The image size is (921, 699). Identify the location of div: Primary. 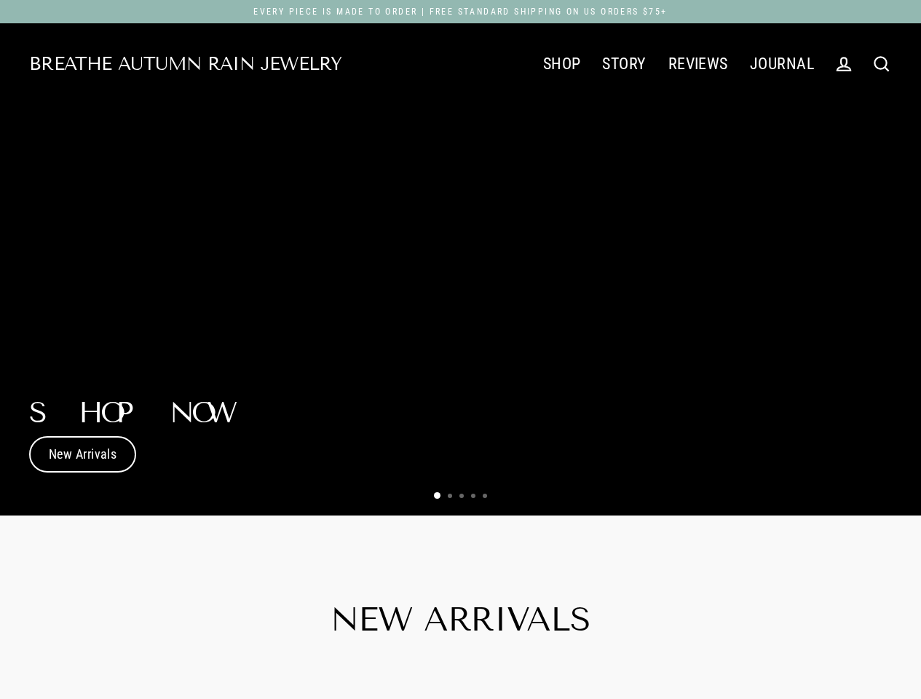
(583, 64).